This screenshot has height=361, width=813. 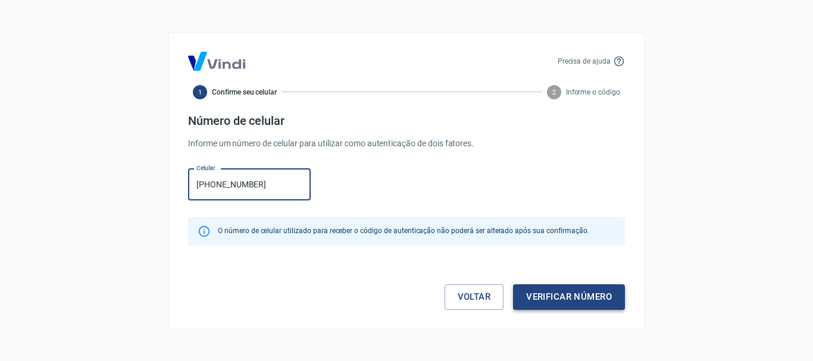 I want to click on span: Informe o código, so click(x=593, y=92).